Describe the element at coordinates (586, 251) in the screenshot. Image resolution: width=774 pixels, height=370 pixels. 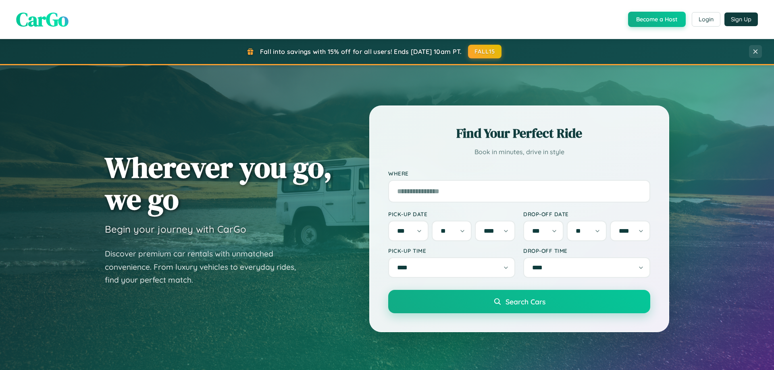
I see `label: Drop-off Time` at that location.